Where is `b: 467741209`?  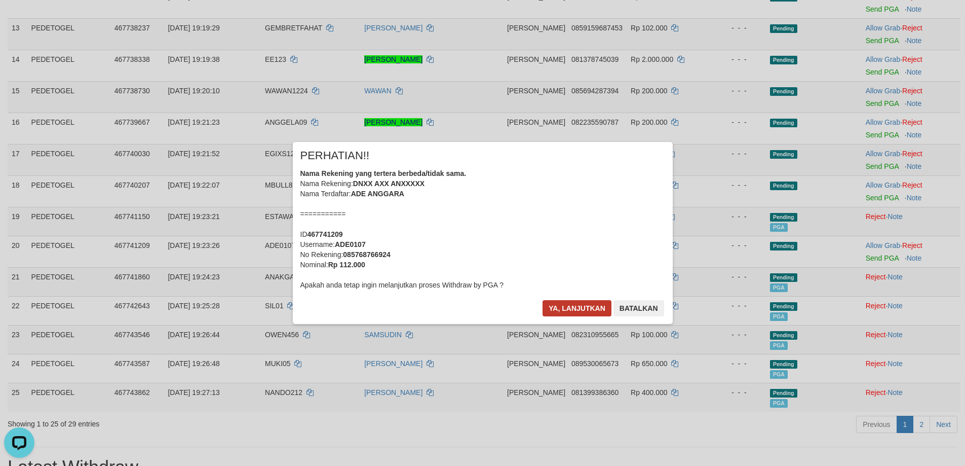
b: 467741209 is located at coordinates (325, 234).